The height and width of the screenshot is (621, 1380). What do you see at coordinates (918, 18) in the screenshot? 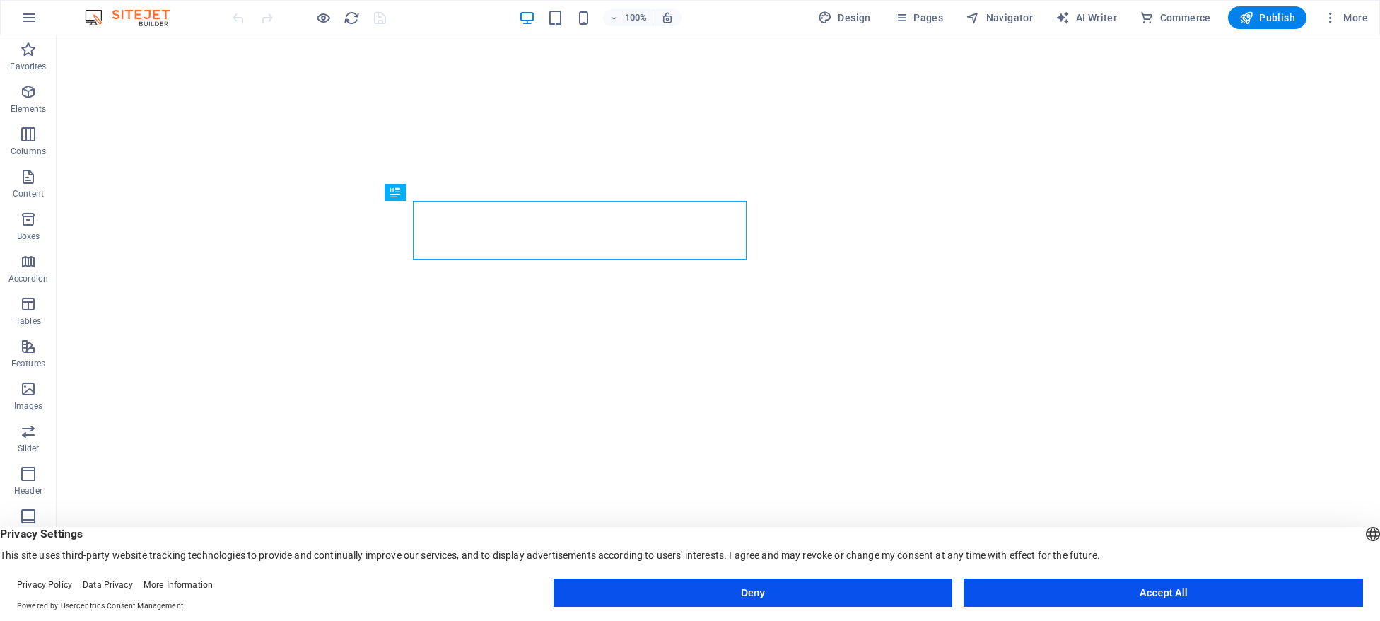
I see `span: Pages` at bounding box center [918, 18].